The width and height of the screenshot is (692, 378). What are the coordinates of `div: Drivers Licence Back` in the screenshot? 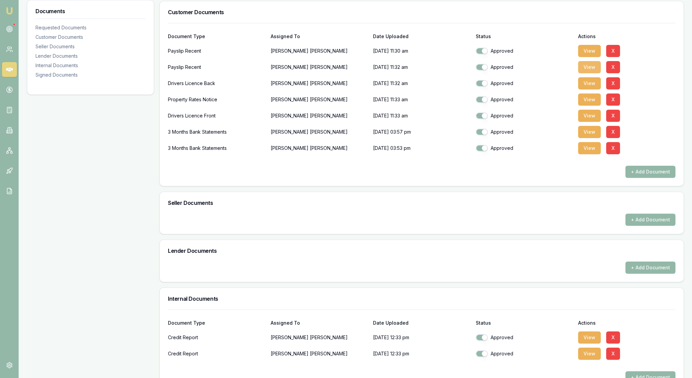 It's located at (217, 83).